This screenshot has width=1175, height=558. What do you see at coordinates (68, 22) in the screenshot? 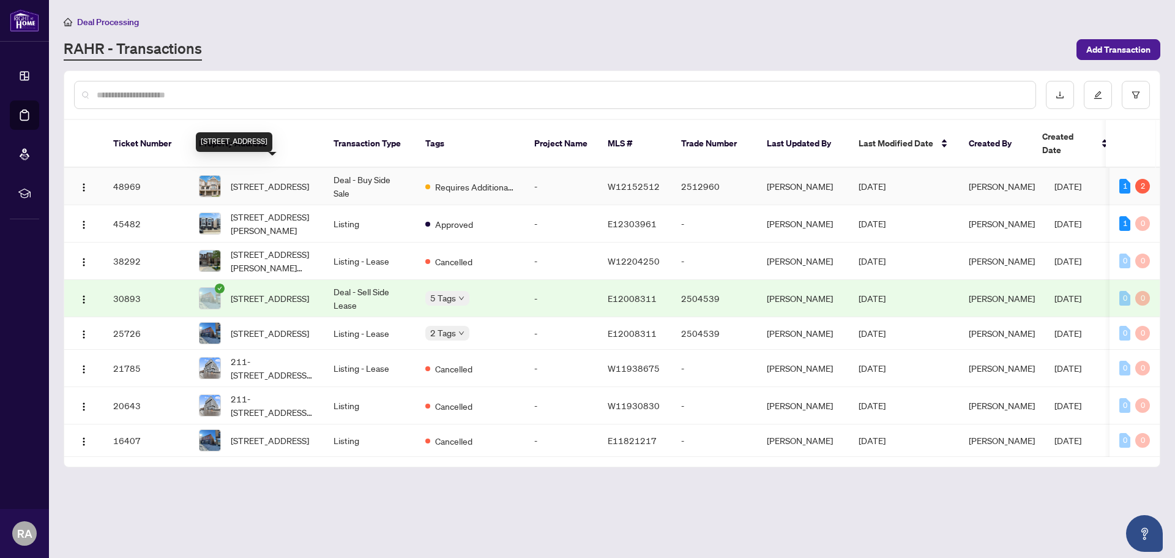
I see `span: home` at bounding box center [68, 22].